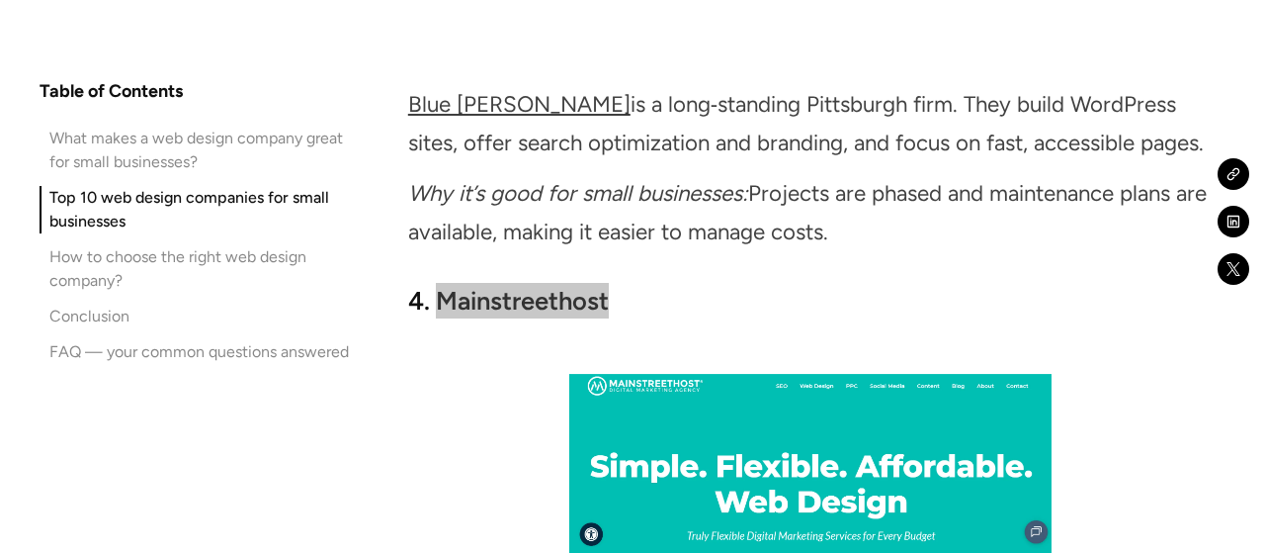 Image resolution: width=1265 pixels, height=553 pixels. Describe the element at coordinates (111, 91) in the screenshot. I see `h4: Table of Contents` at that location.